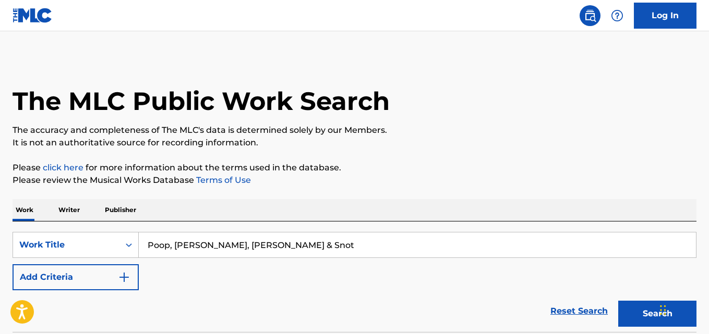  Describe the element at coordinates (69, 210) in the screenshot. I see `p: Writer` at that location.